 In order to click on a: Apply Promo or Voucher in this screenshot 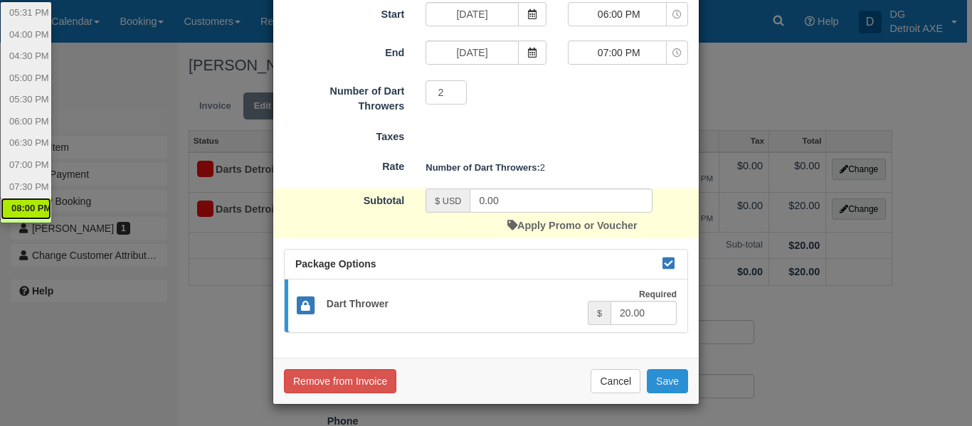, I will do `click(572, 226)`.